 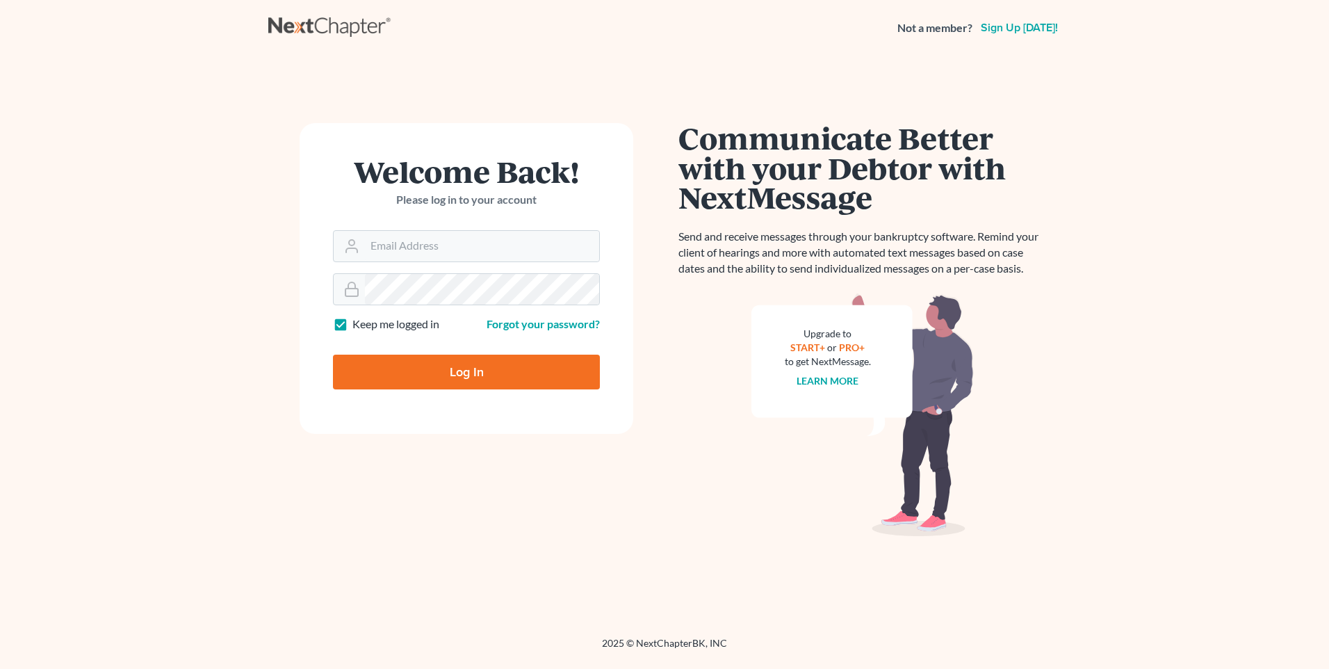 I want to click on input: Email Address, so click(x=482, y=246).